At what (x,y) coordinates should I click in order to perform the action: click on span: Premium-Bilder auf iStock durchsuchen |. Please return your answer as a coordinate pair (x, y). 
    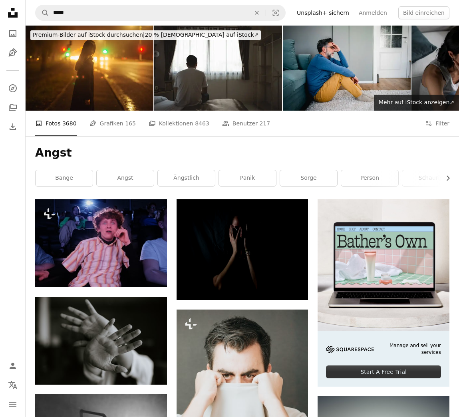
    Looking at the image, I should click on (89, 35).